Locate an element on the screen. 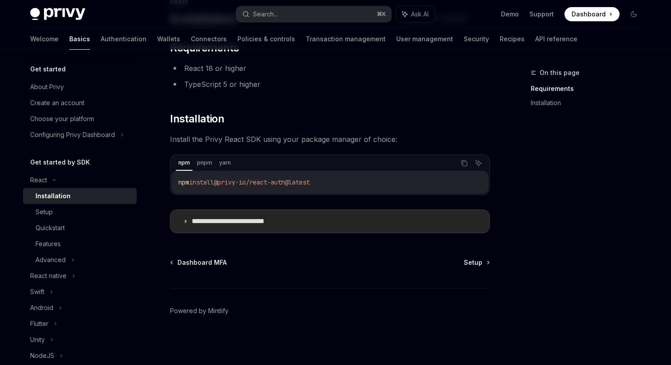 The width and height of the screenshot is (671, 365). div: Configuring Privy Dashboard is located at coordinates (72, 135).